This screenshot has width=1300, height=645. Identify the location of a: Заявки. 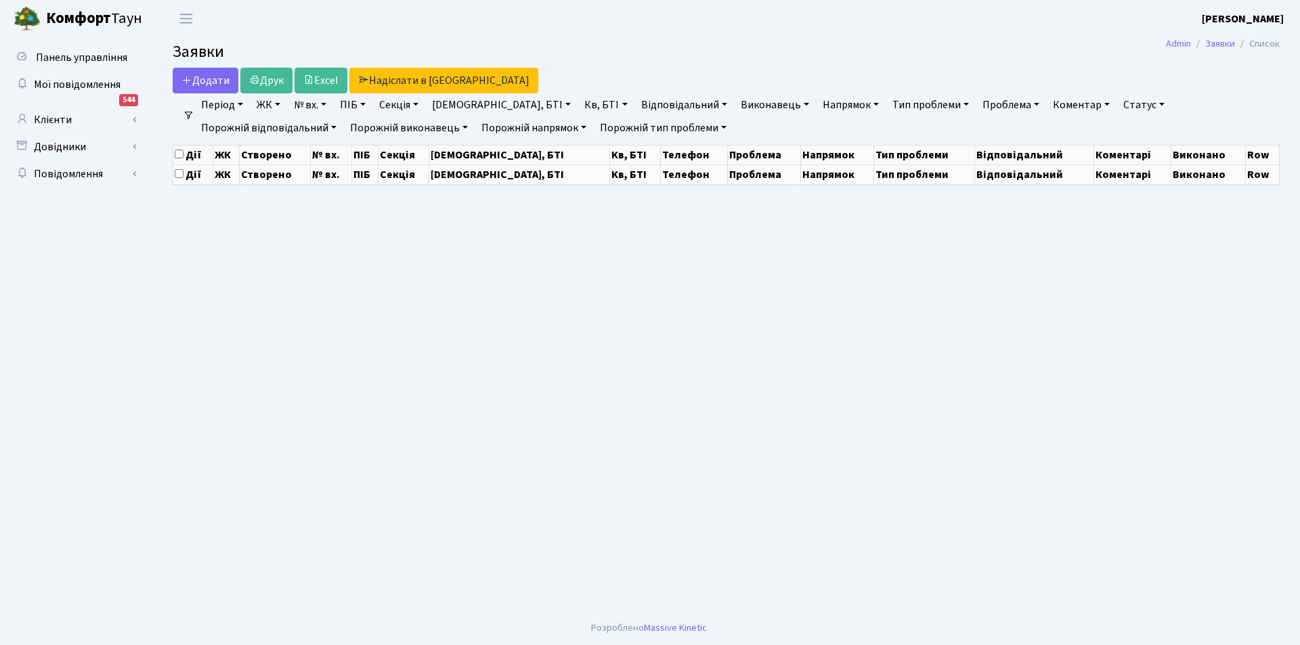
(1220, 43).